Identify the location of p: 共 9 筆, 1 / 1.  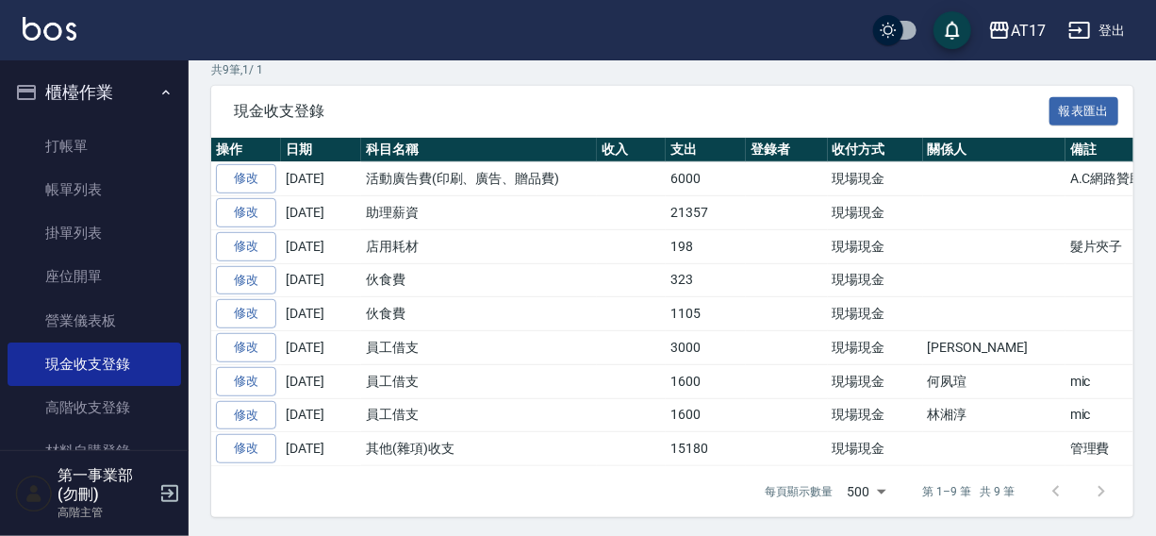
(672, 70).